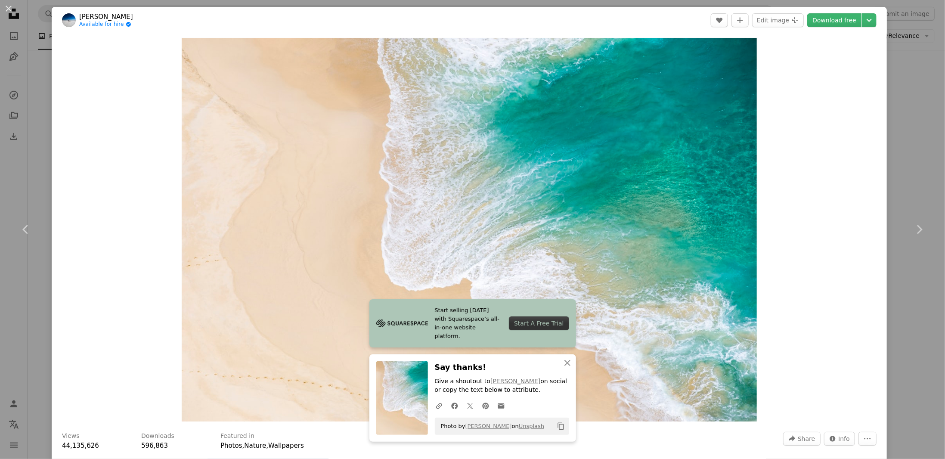 This screenshot has height=459, width=945. I want to click on img: aerial shot of seawaves, so click(469, 229).